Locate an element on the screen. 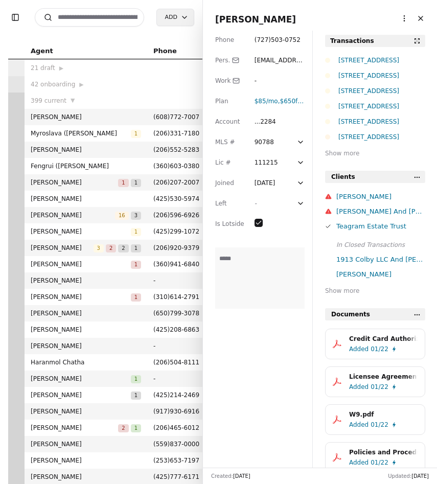  div: Credit Card Authorization.pdf is located at coordinates (384, 339).